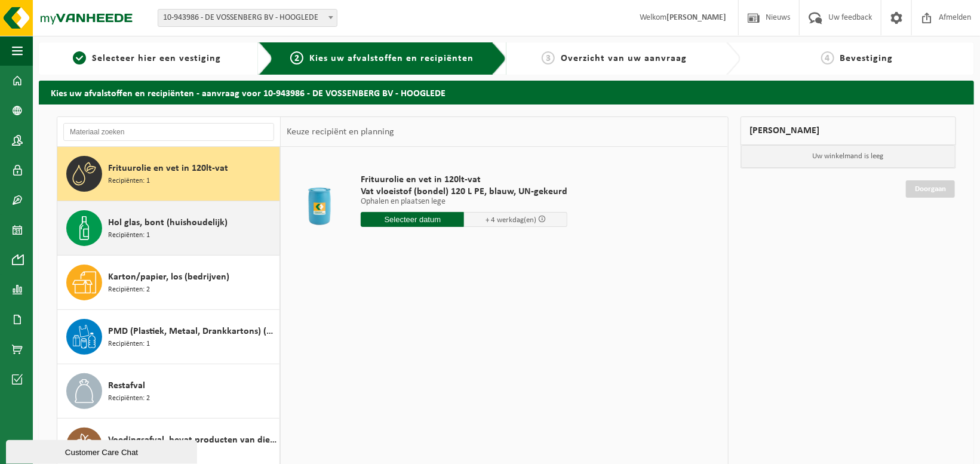 The width and height of the screenshot is (980, 464). Describe the element at coordinates (867, 59) in the screenshot. I see `span: Bevestiging` at that location.